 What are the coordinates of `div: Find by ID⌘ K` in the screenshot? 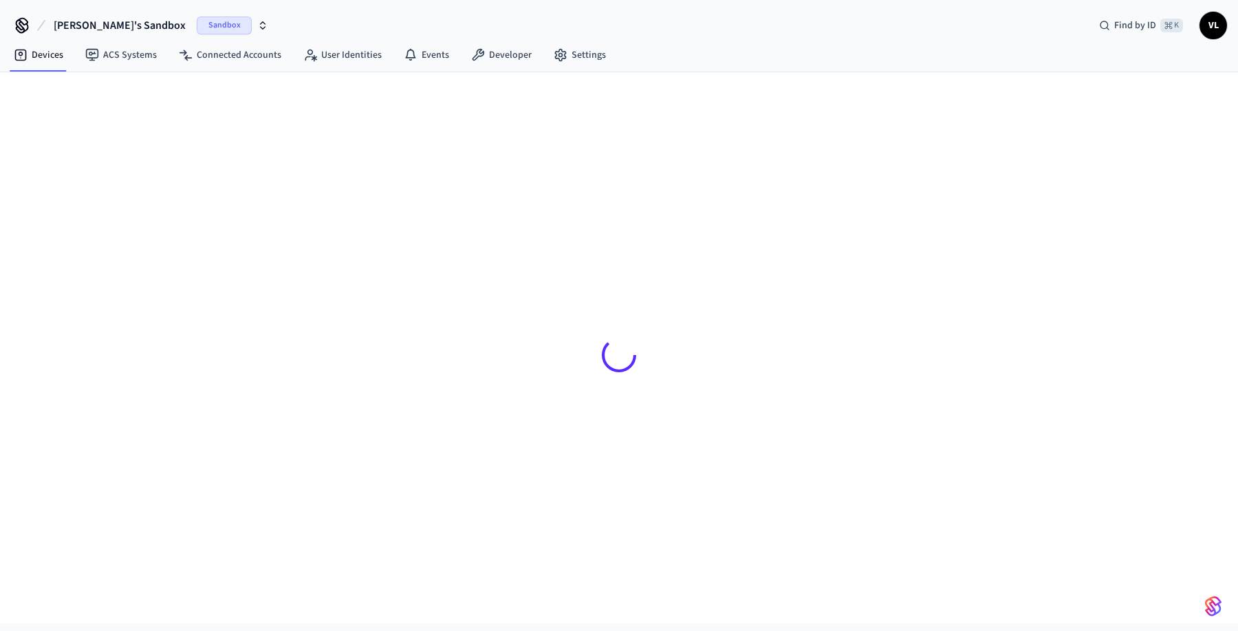 It's located at (1141, 25).